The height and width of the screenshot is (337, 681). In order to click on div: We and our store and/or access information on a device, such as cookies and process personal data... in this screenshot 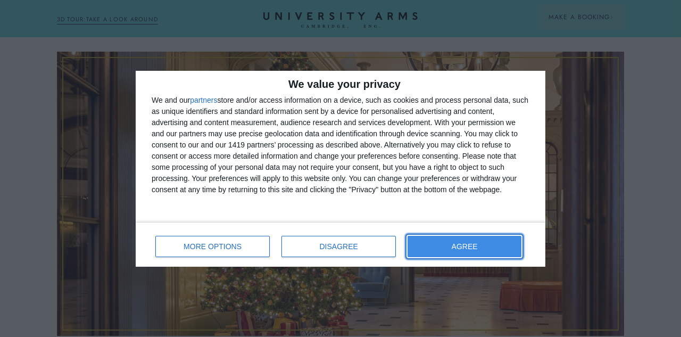, I will do `click(340, 145)`.